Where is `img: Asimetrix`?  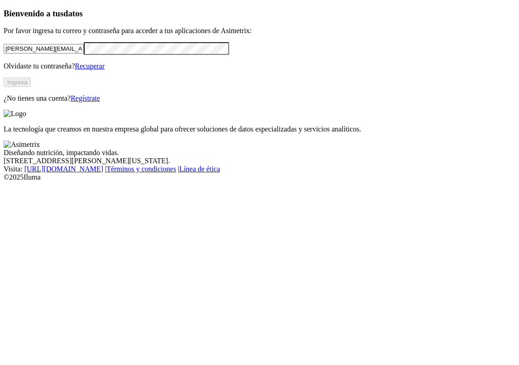
img: Asimetrix is located at coordinates (22, 145).